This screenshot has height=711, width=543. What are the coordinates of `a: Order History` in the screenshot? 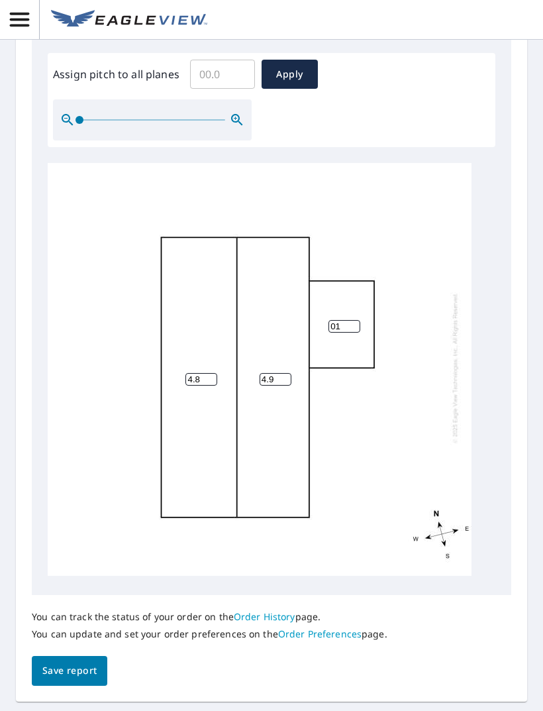 It's located at (264, 616).